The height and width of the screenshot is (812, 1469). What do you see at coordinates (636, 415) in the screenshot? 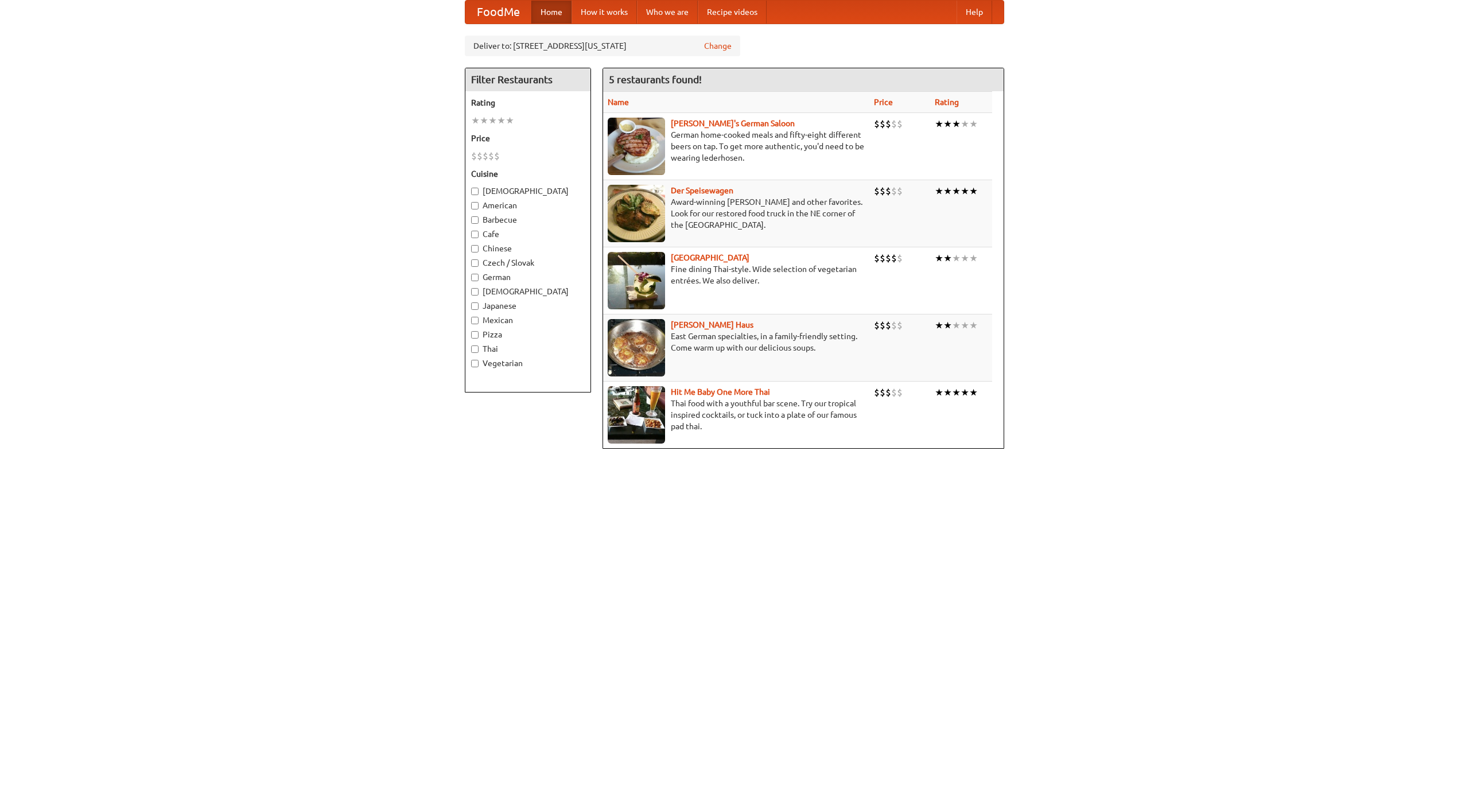
I see `img: babythai.jpg` at bounding box center [636, 415].